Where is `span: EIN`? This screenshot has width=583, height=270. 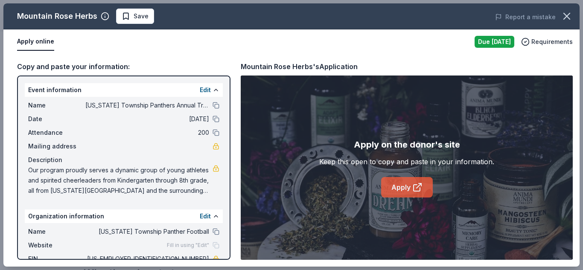 span: EIN is located at coordinates (57, 259).